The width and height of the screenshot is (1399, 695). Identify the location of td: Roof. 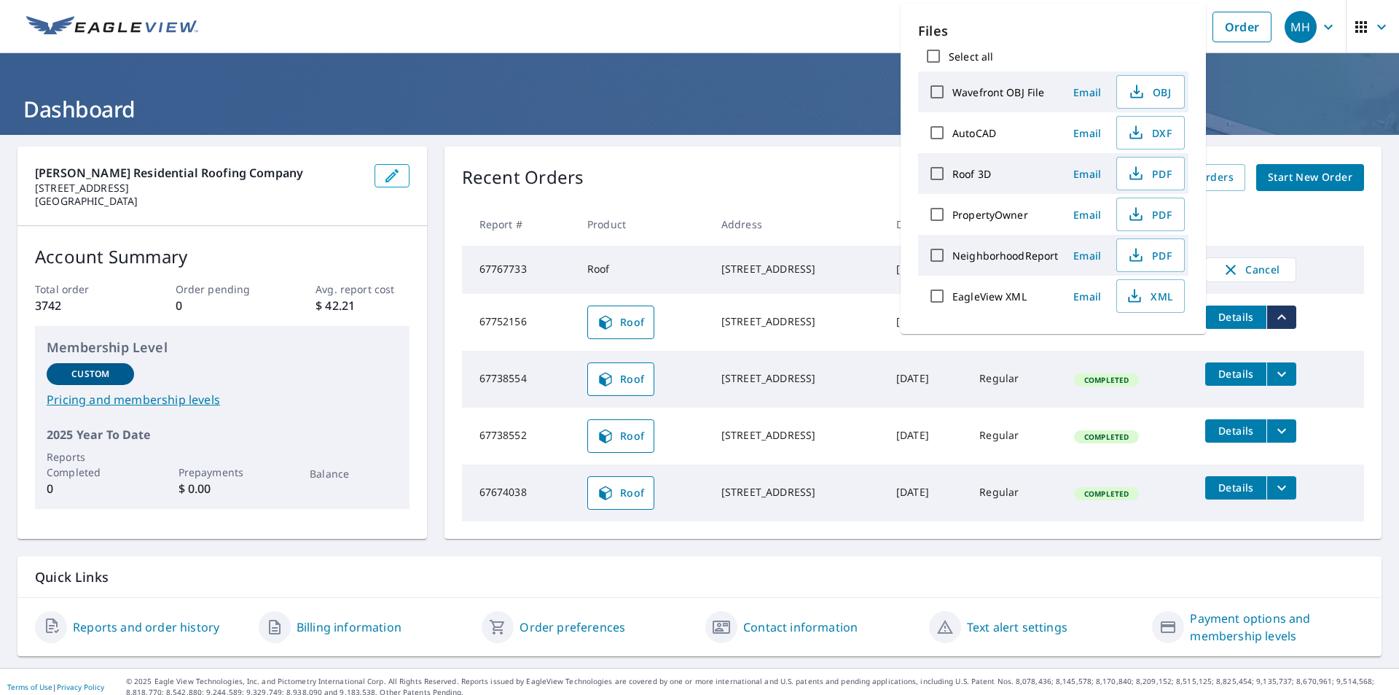
(643, 270).